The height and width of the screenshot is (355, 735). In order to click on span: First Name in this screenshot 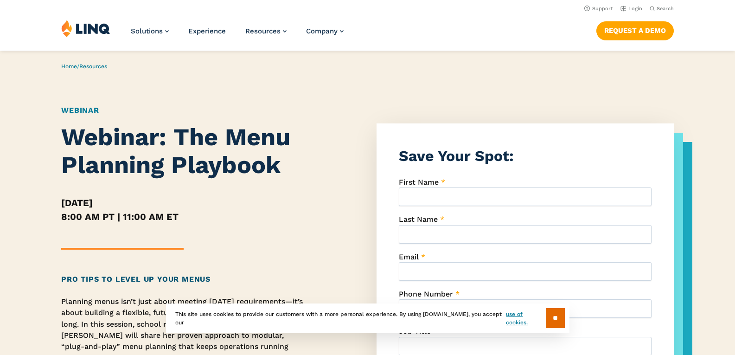, I will do `click(419, 182)`.